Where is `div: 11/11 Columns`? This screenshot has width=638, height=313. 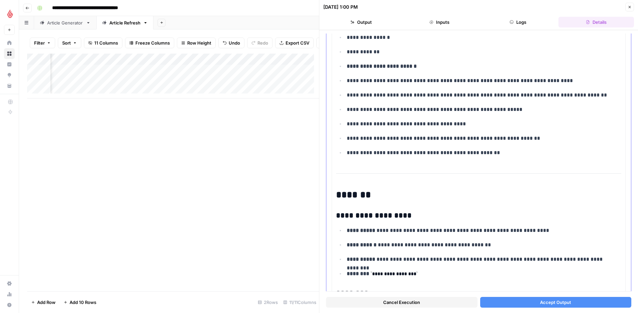 div: 11/11 Columns is located at coordinates (300, 302).